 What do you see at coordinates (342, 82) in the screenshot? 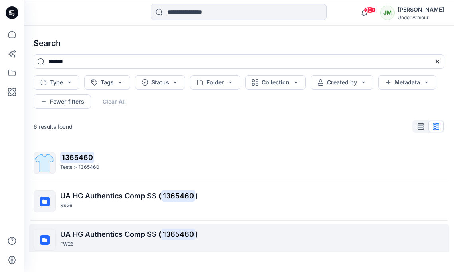
I see `button: Created by` at bounding box center [342, 82].